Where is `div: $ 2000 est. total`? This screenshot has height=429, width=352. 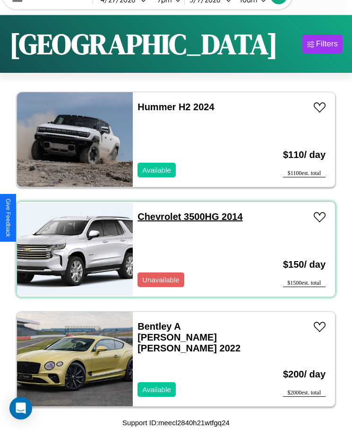 div: $ 2000 est. total is located at coordinates (305, 393).